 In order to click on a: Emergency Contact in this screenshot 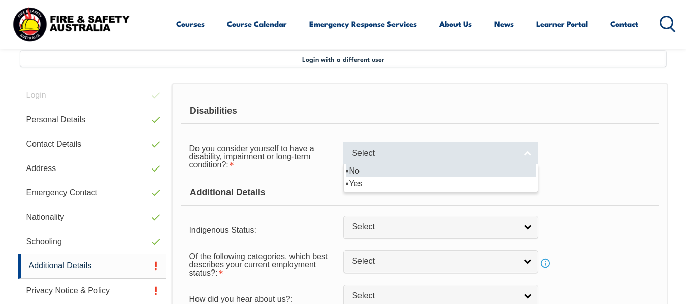, I will do `click(92, 193)`.